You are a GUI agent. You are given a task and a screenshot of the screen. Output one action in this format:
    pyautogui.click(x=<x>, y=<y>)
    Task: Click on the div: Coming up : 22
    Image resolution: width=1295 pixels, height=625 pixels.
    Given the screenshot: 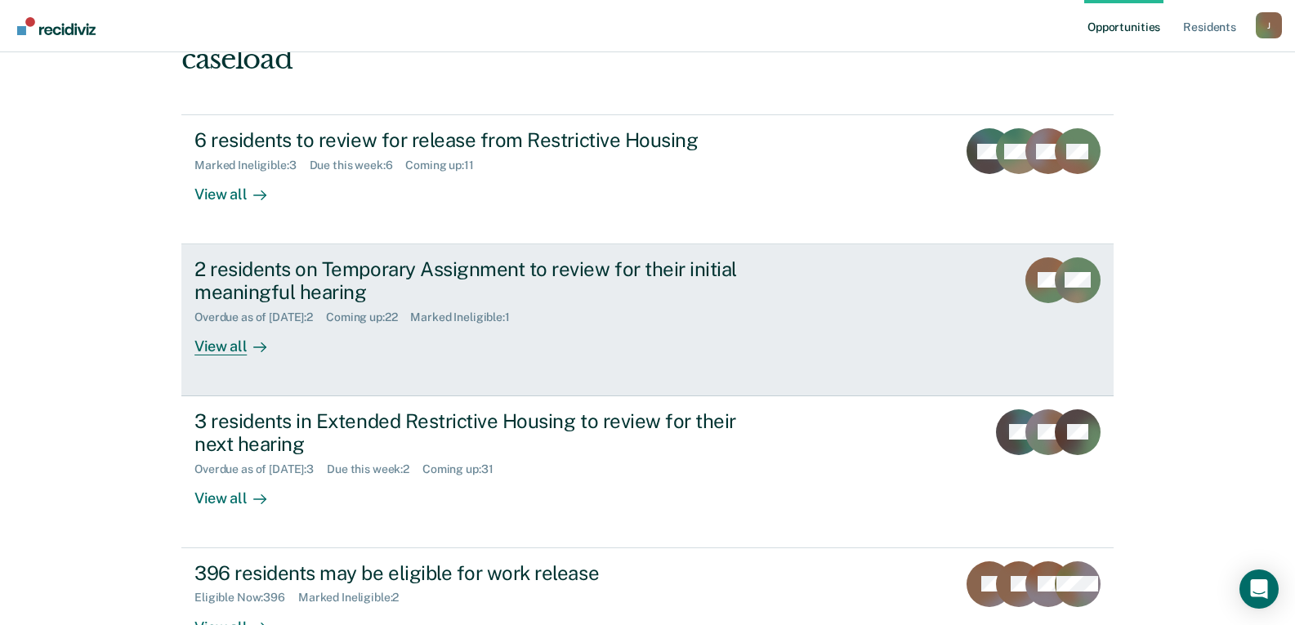 What is the action you would take?
    pyautogui.click(x=368, y=317)
    